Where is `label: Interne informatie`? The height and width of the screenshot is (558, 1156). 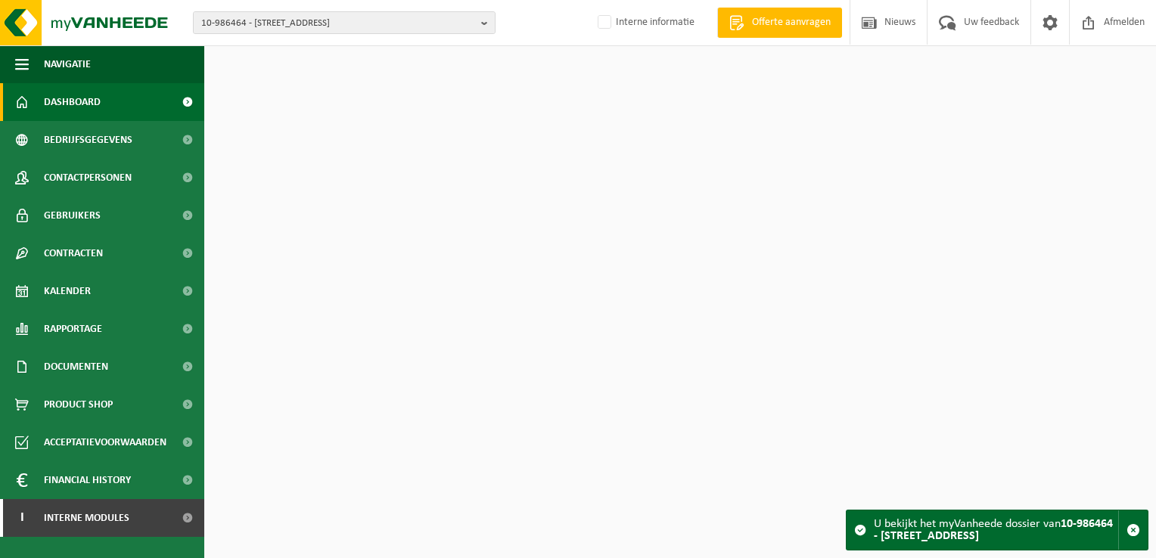
label: Interne informatie is located at coordinates (644, 23).